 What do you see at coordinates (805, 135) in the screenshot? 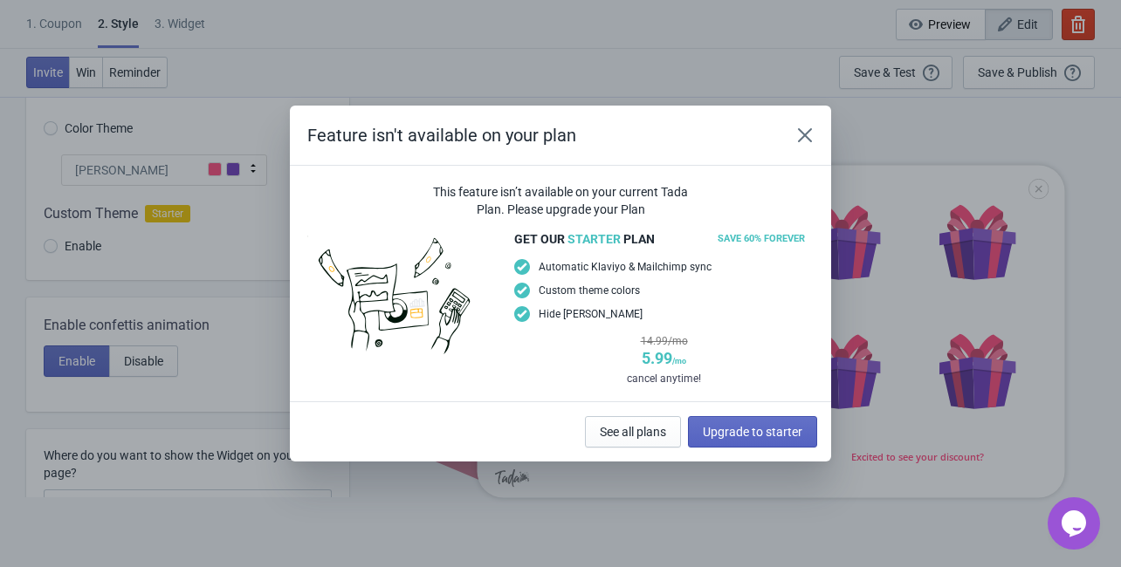
I see `button: Close` at bounding box center [805, 135].